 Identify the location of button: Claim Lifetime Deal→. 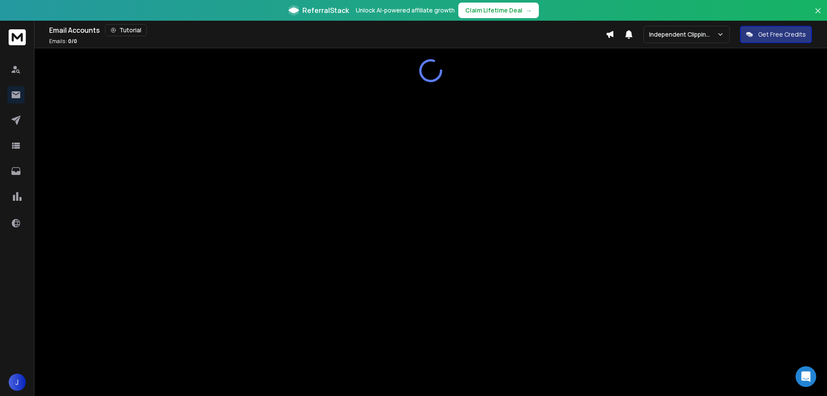
(499, 10).